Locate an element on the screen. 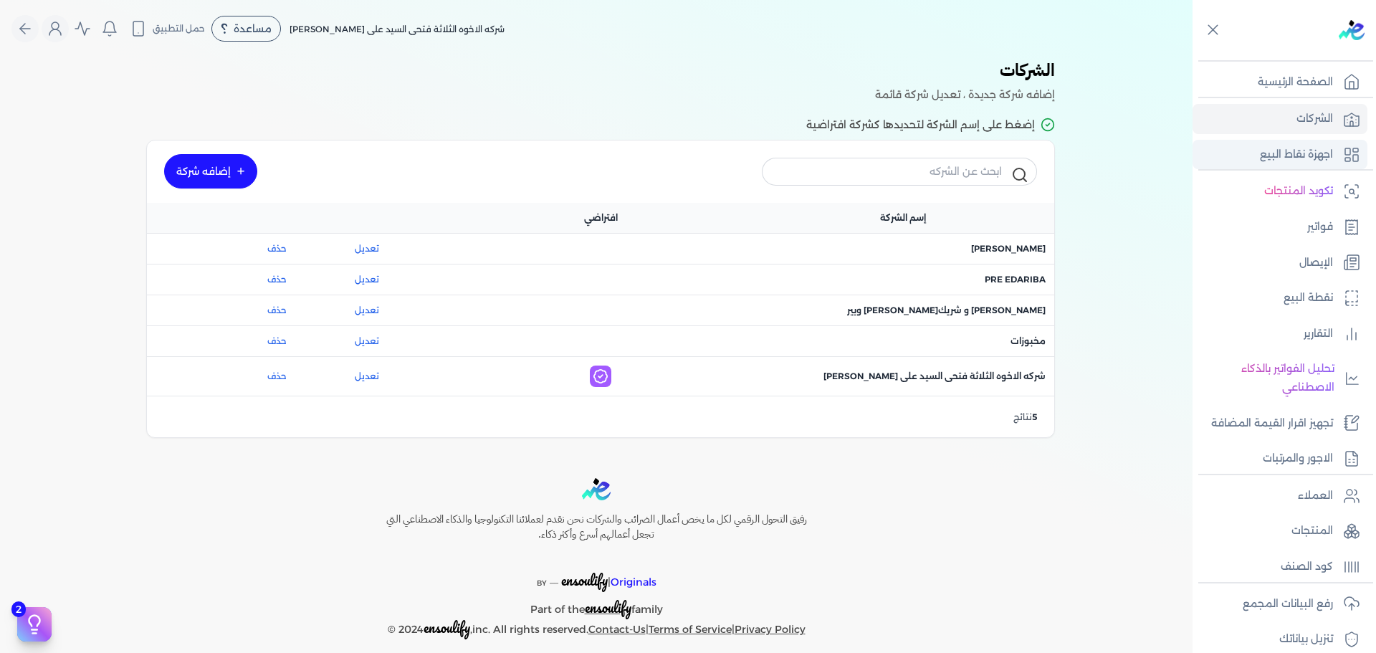 This screenshot has width=1376, height=653. p: تحليل الفواتير بالذكاء الاصطناعي is located at coordinates (1267, 378).